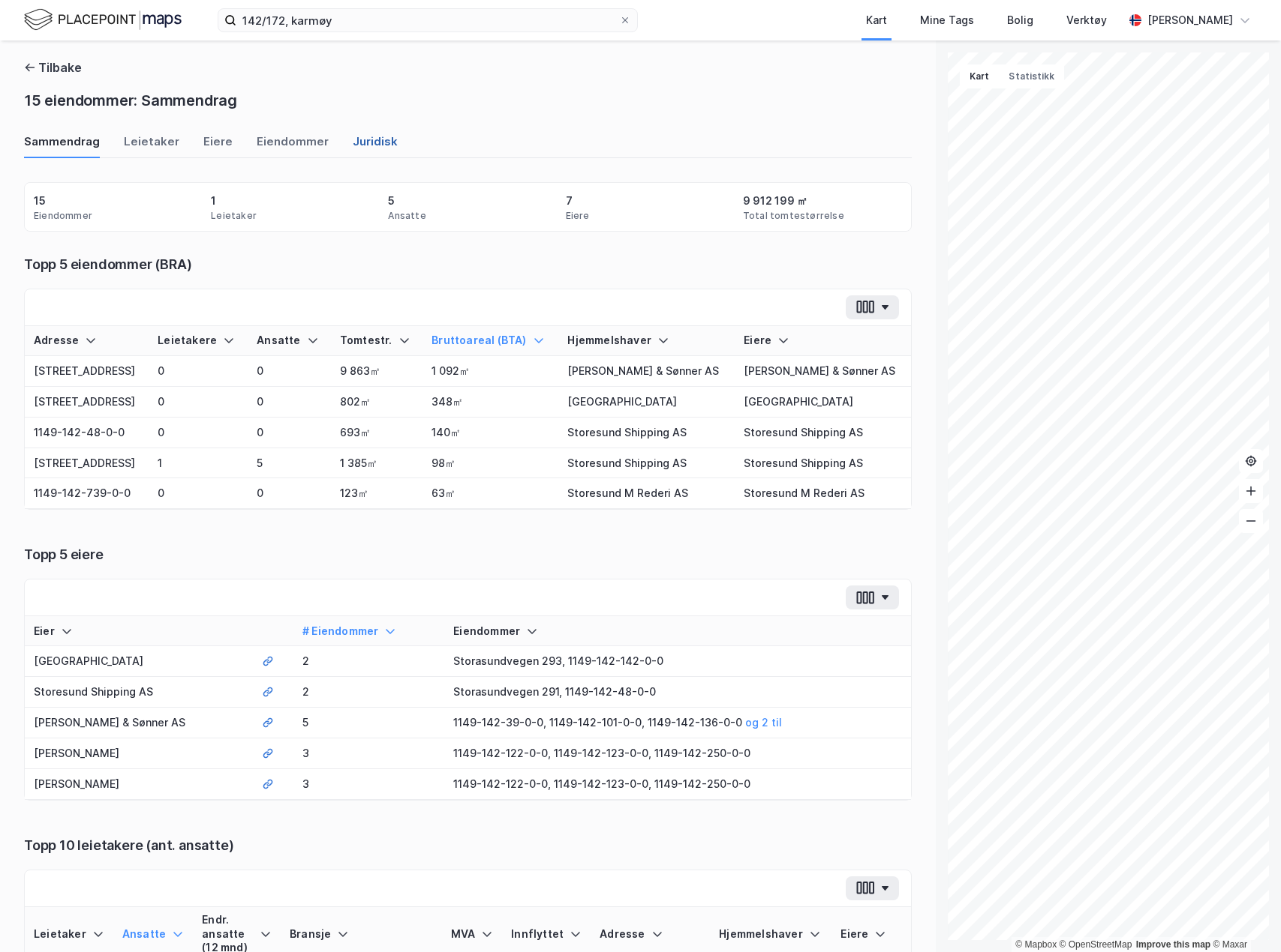 The width and height of the screenshot is (1281, 952). Describe the element at coordinates (1095, 945) in the screenshot. I see `a: OpenStreetMap` at that location.